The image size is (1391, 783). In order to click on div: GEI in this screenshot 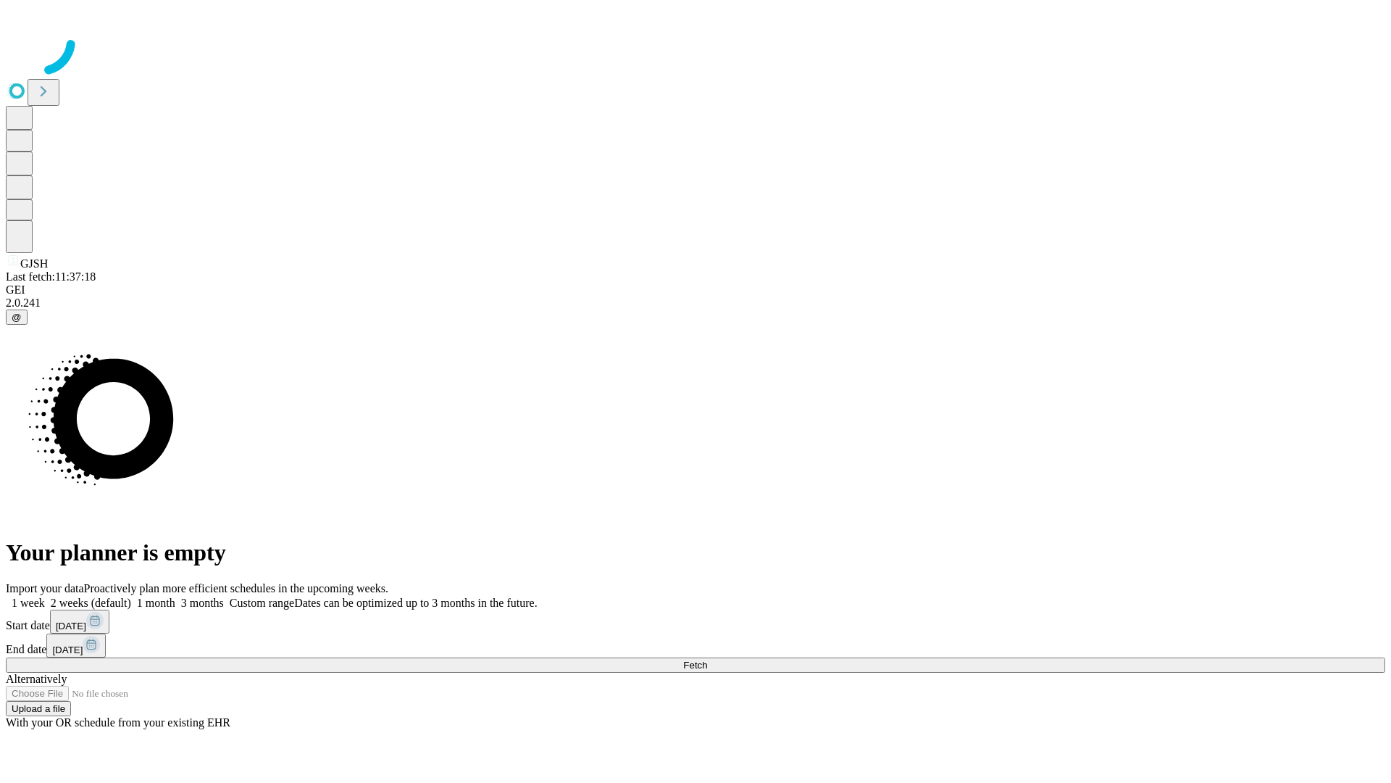, I will do `click(696, 290)`.